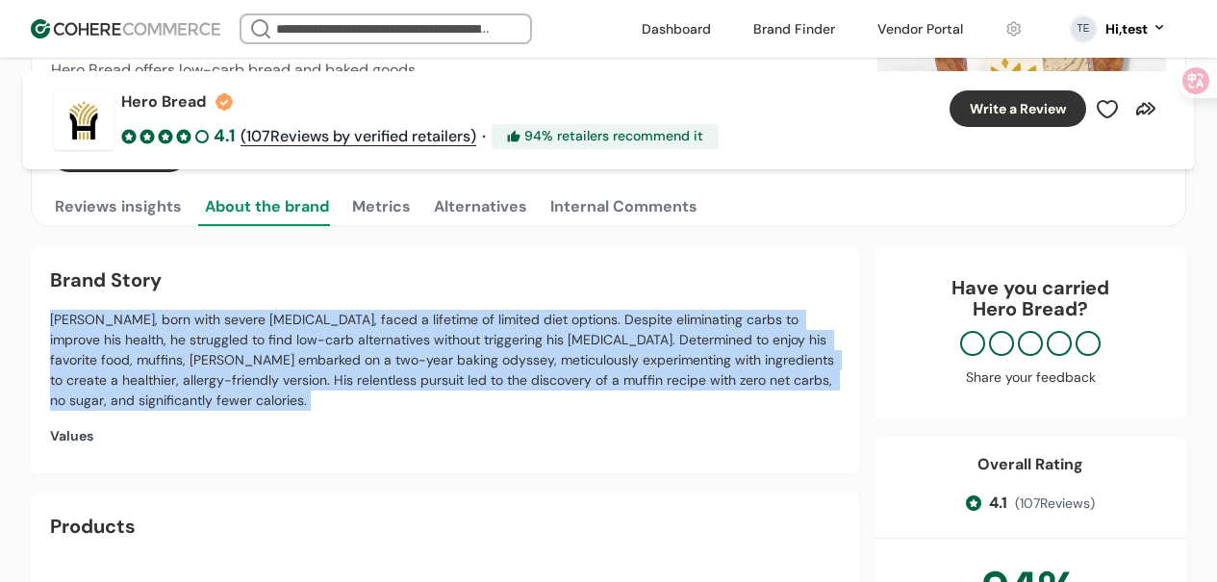 This screenshot has width=1217, height=582. Describe the element at coordinates (1031, 377) in the screenshot. I see `div: Share your feedback` at that location.